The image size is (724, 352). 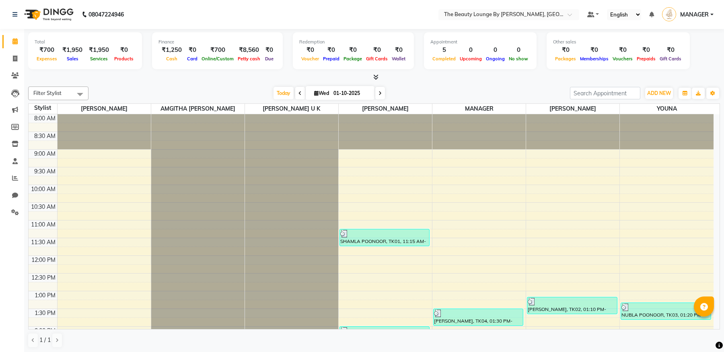 I want to click on div: Appointment, so click(x=481, y=42).